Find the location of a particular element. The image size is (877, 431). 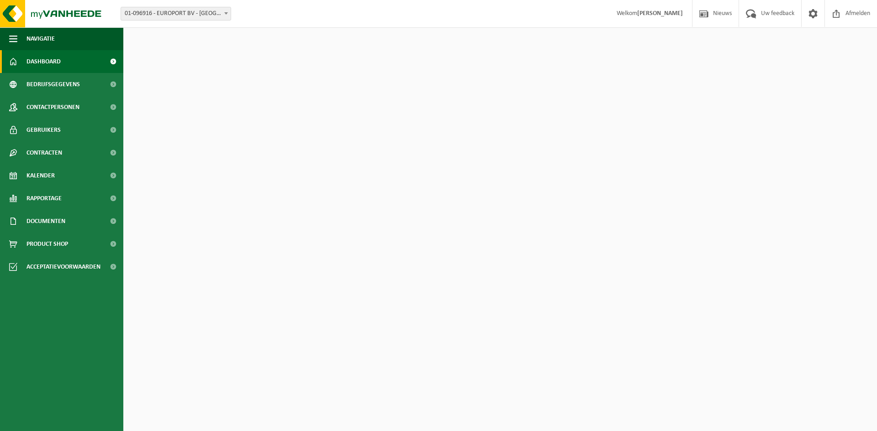

span: Product Shop is located at coordinates (47, 244).